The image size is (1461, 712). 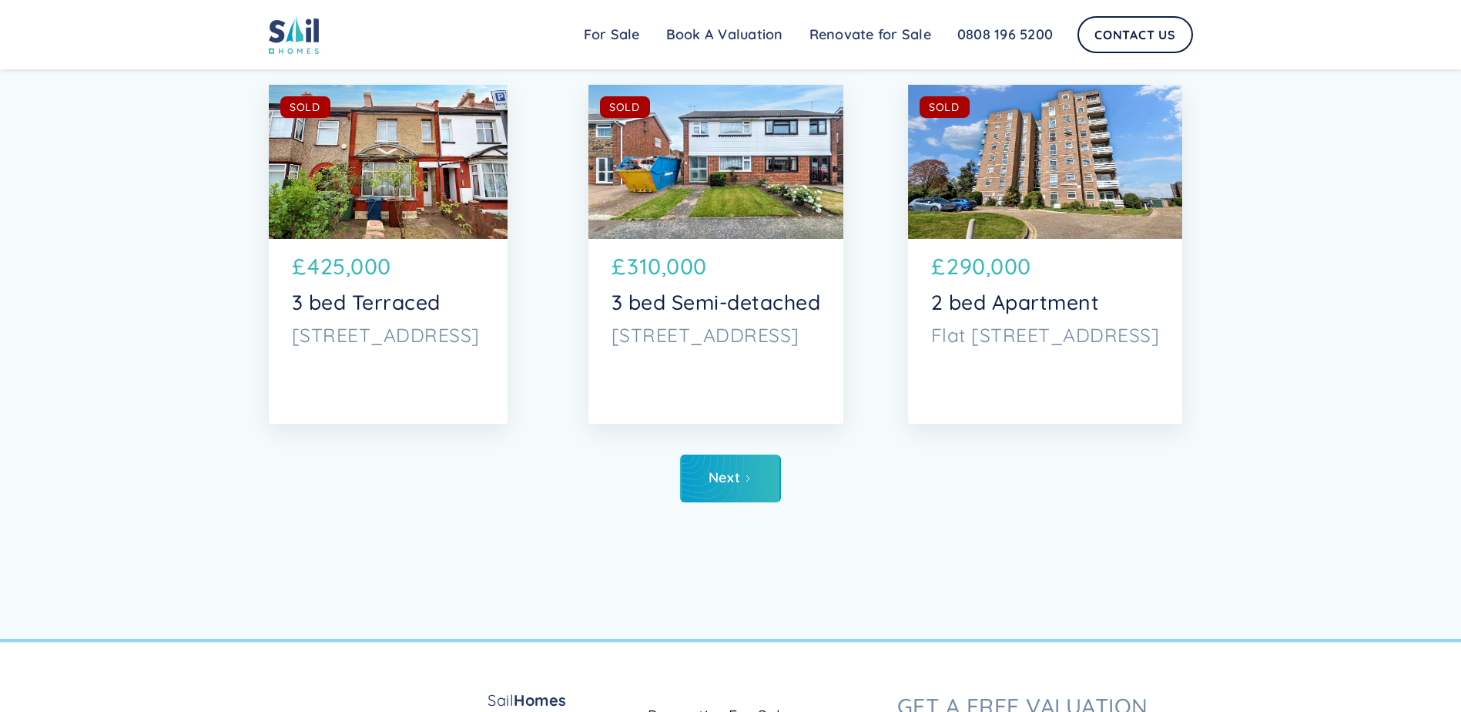 What do you see at coordinates (1135, 35) in the screenshot?
I see `a: Contact Us` at bounding box center [1135, 35].